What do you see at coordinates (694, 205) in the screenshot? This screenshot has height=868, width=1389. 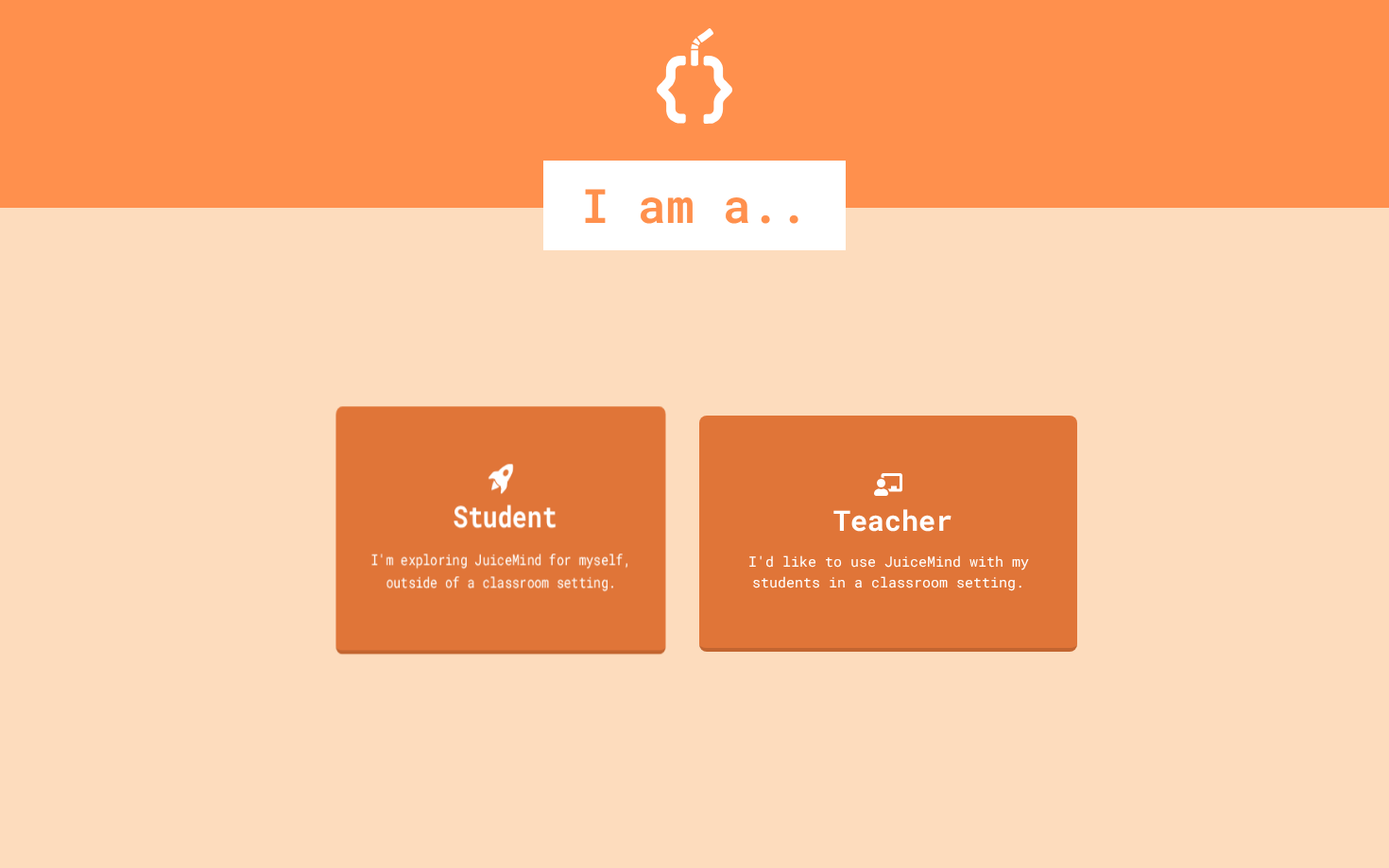 I see `div: I am a..` at bounding box center [694, 205].